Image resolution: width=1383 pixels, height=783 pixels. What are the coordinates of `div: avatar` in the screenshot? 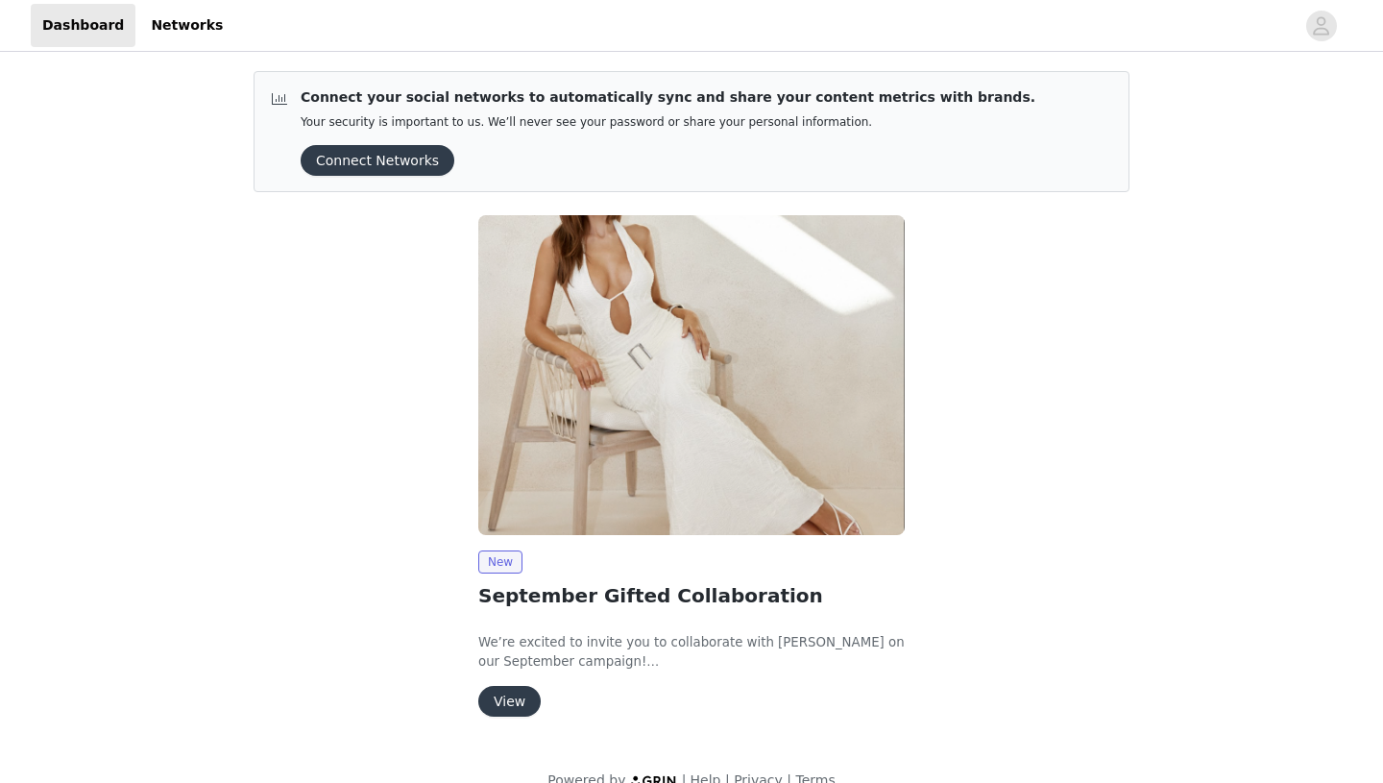 It's located at (1320, 26).